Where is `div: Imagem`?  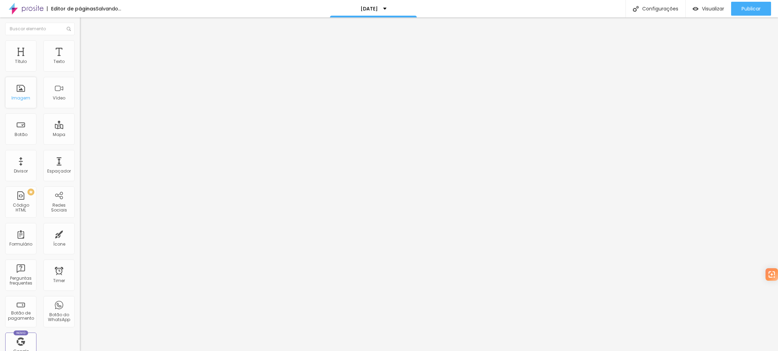 div: Imagem is located at coordinates (21, 98).